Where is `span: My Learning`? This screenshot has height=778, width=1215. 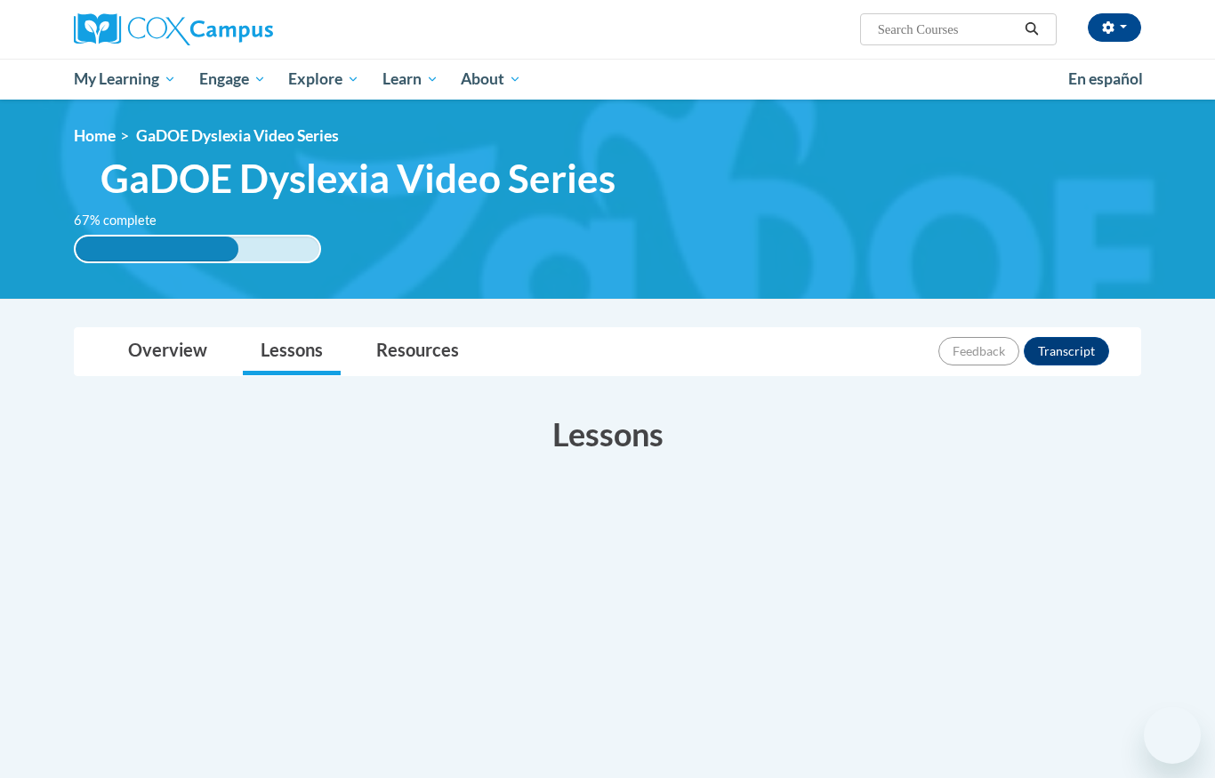 span: My Learning is located at coordinates (125, 79).